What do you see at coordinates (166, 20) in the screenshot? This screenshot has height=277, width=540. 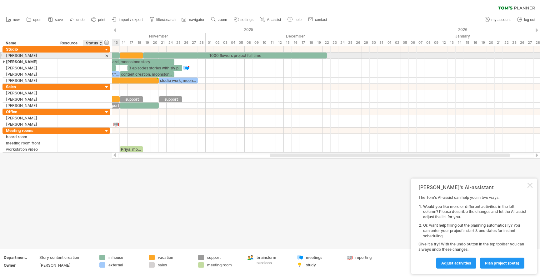 I see `span: filter/search` at bounding box center [166, 20].